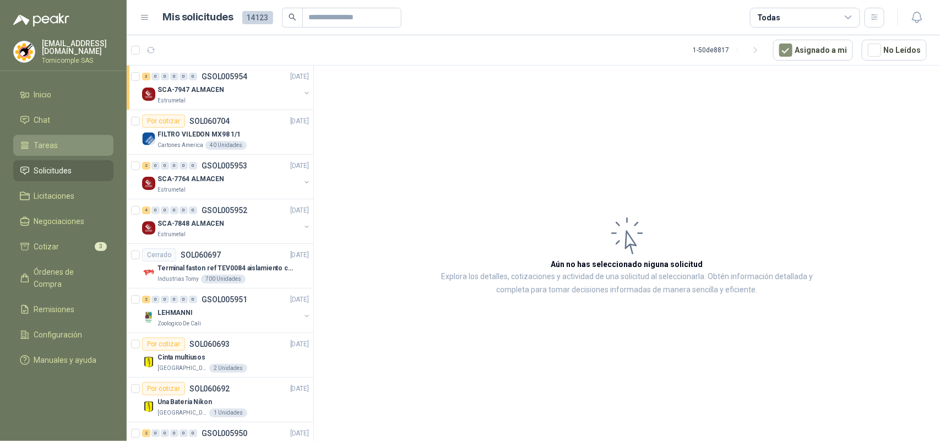  Describe the element at coordinates (68, 278) in the screenshot. I see `span: Órdenes de Compra` at that location.